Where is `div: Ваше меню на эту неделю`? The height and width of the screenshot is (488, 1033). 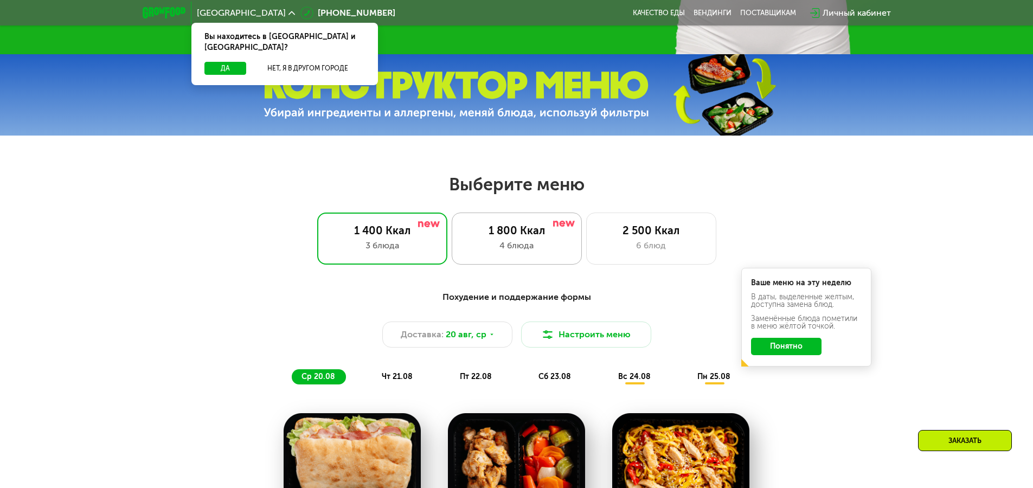 div: Ваше меню на эту неделю is located at coordinates (806, 283).